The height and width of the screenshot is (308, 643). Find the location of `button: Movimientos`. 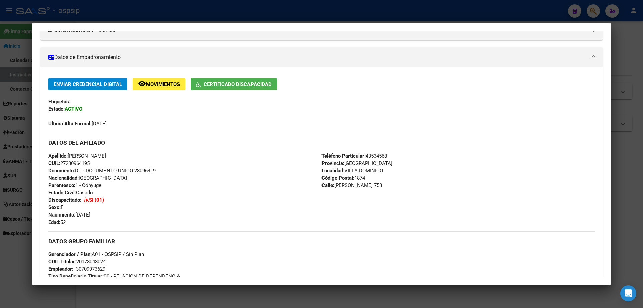

button: Movimientos is located at coordinates (159, 84).